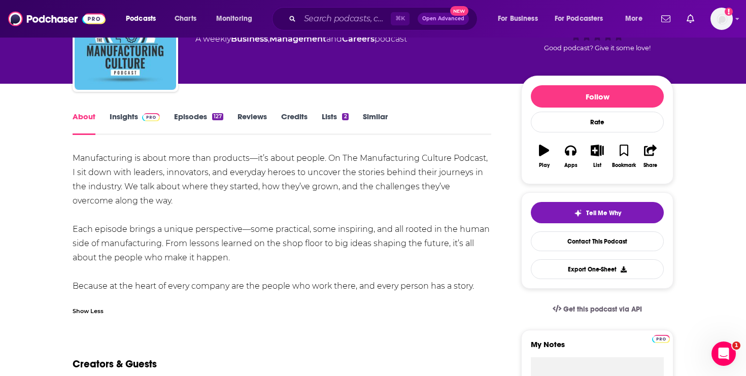  What do you see at coordinates (579, 19) in the screenshot?
I see `span: For Podcasters` at bounding box center [579, 19].